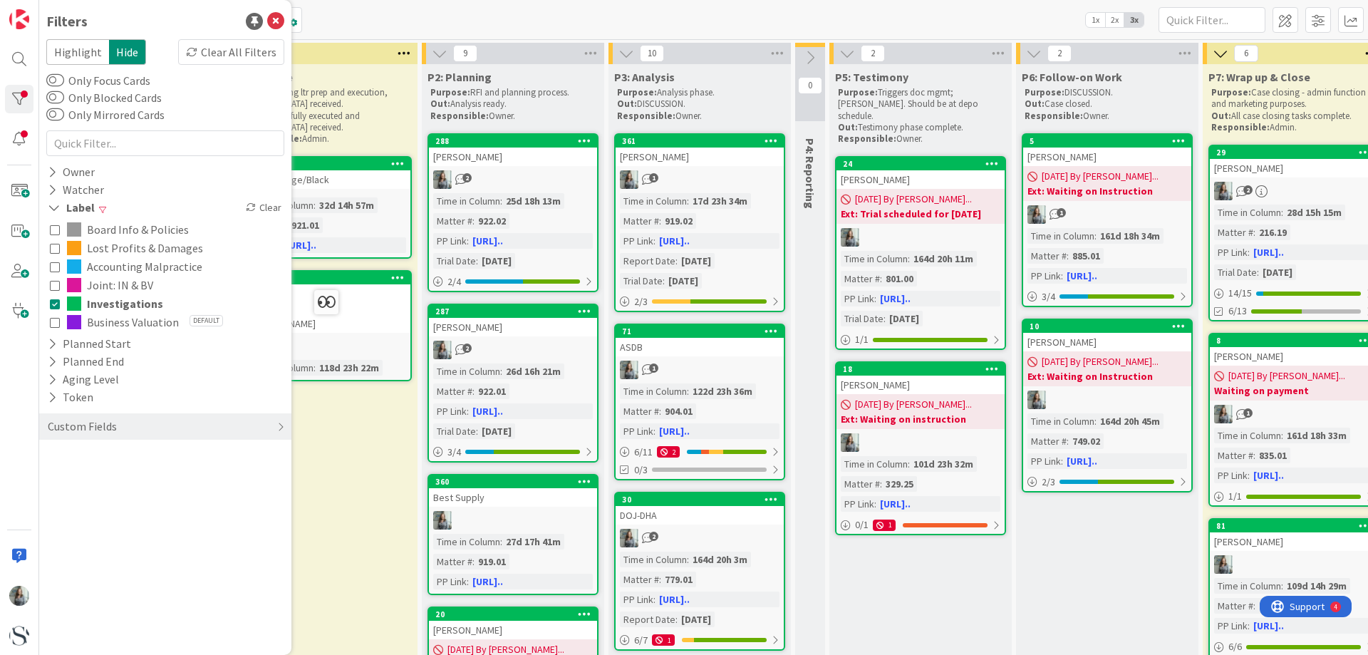  Describe the element at coordinates (920, 419) in the screenshot. I see `b: Ext: Waiting on instruction` at that location.